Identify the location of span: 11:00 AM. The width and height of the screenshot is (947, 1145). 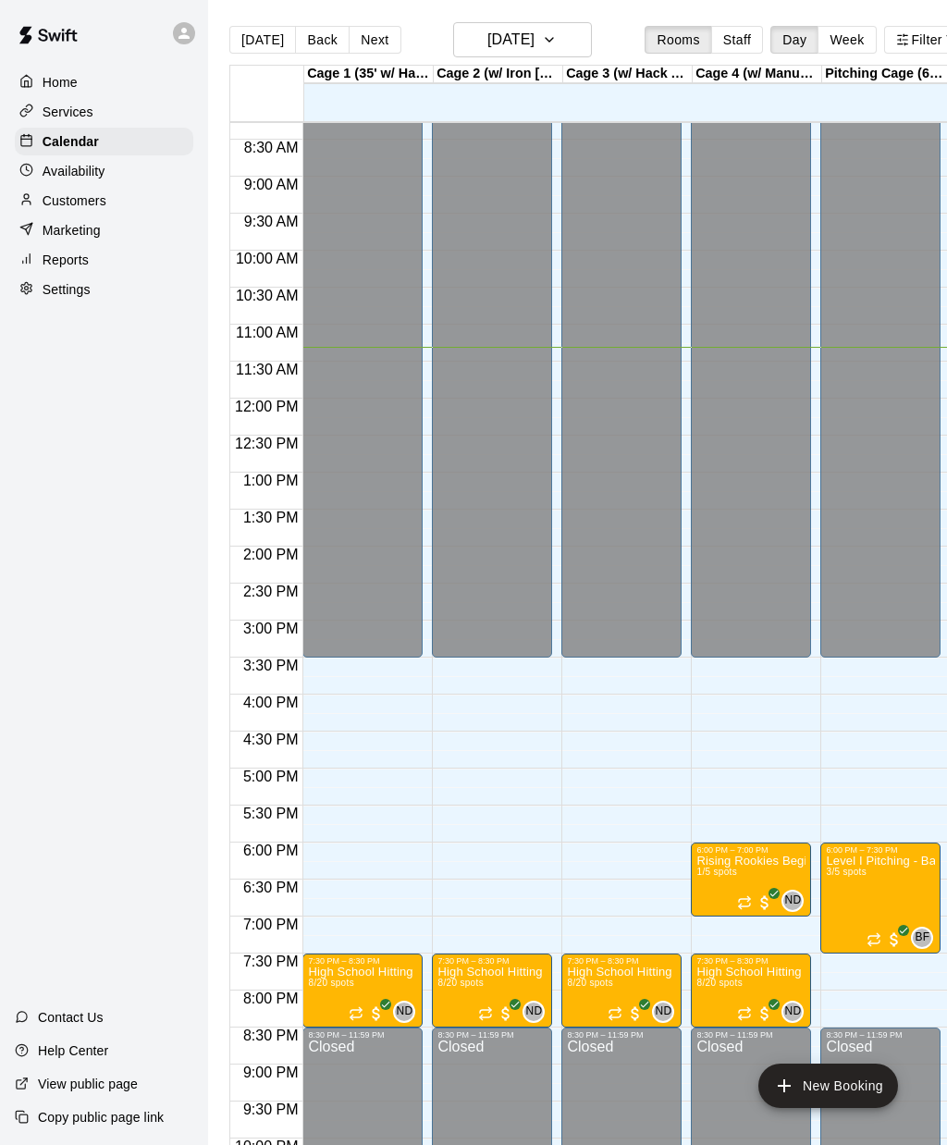
(267, 332).